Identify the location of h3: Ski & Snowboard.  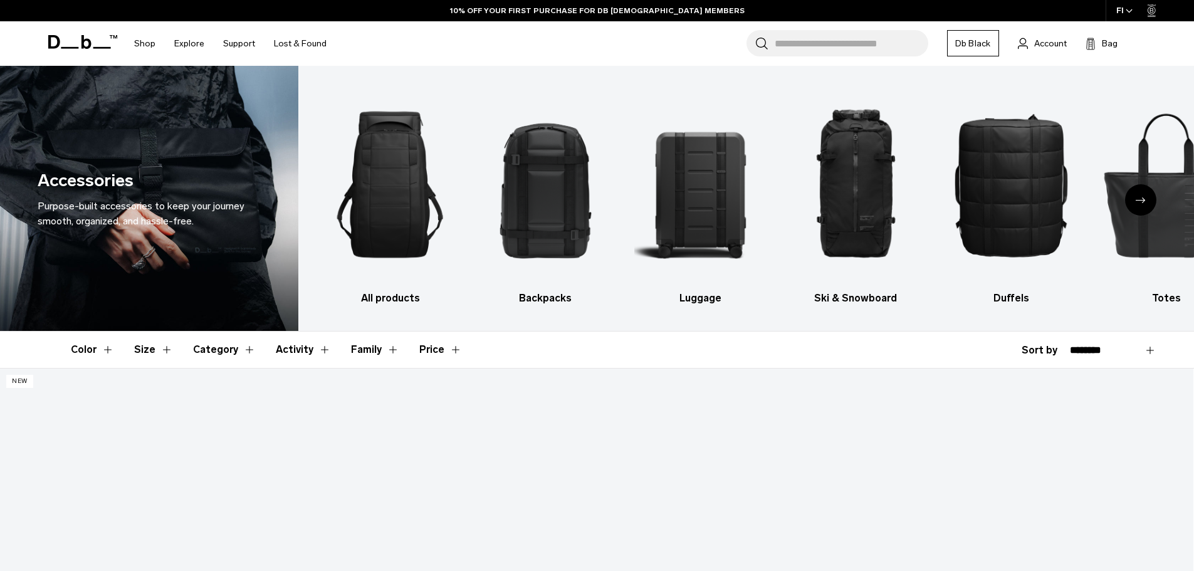
(855, 298).